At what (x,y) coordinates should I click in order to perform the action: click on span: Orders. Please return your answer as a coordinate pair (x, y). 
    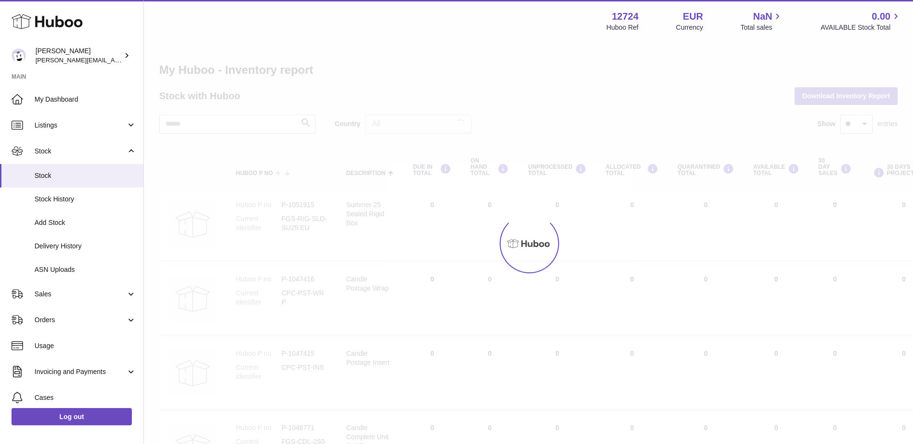
    Looking at the image, I should click on (80, 320).